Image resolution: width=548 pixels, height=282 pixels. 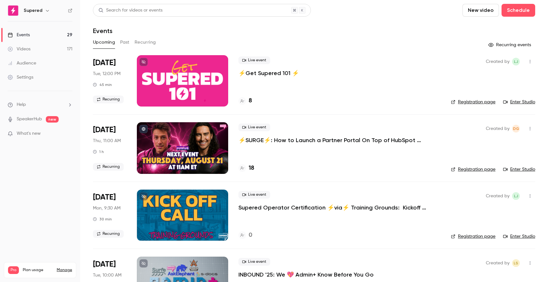 What do you see at coordinates (107, 275) in the screenshot?
I see `span: Tue, 10:00 AM` at bounding box center [107, 275].